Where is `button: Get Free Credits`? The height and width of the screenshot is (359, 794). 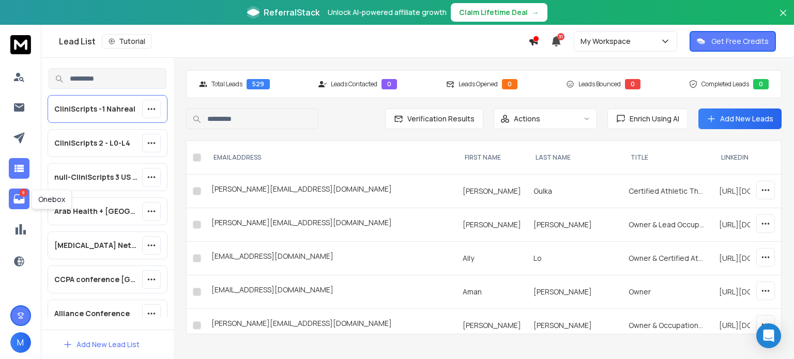
button: Get Free Credits is located at coordinates (732, 41).